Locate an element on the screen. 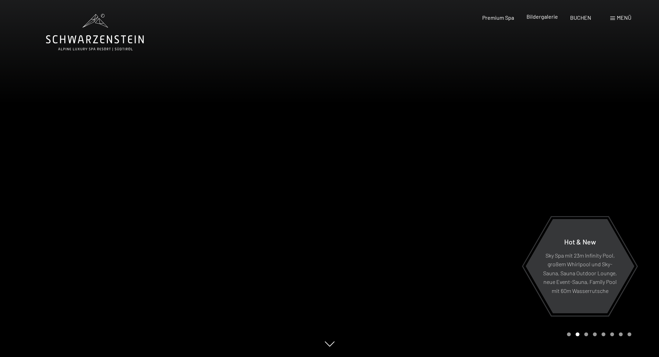 The width and height of the screenshot is (659, 357). p: Sky Spa mit 23m Infinity Pool, großem Whirlpool und Sky-Sauna, Sauna Outdoor Lounge, neue Event-S... is located at coordinates (580, 273).